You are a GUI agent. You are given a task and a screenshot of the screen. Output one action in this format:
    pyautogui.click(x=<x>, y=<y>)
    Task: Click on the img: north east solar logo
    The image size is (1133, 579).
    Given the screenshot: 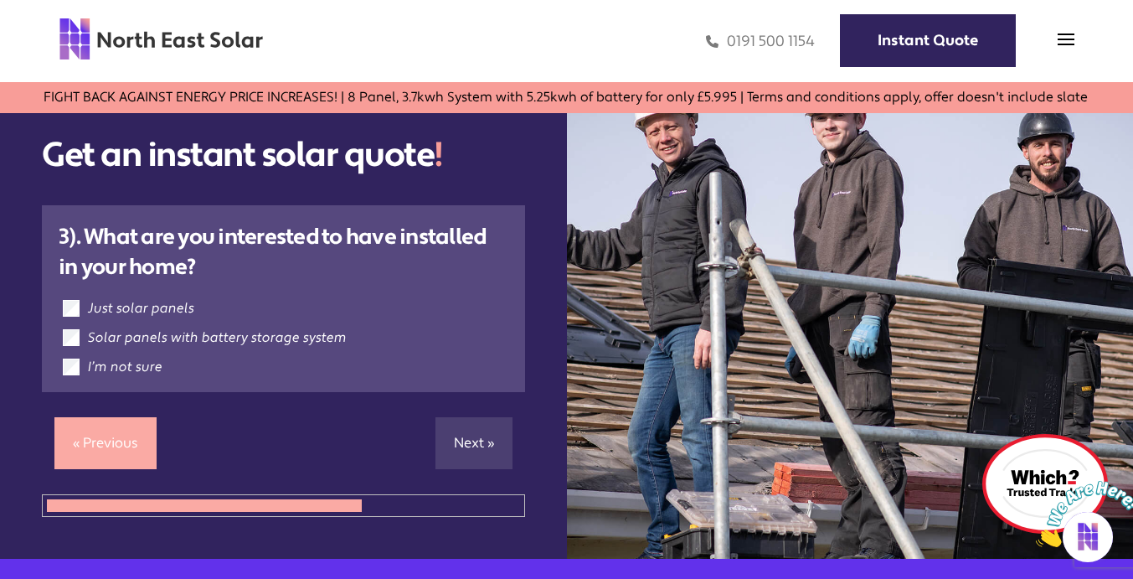 What is the action you would take?
    pyautogui.click(x=161, y=39)
    